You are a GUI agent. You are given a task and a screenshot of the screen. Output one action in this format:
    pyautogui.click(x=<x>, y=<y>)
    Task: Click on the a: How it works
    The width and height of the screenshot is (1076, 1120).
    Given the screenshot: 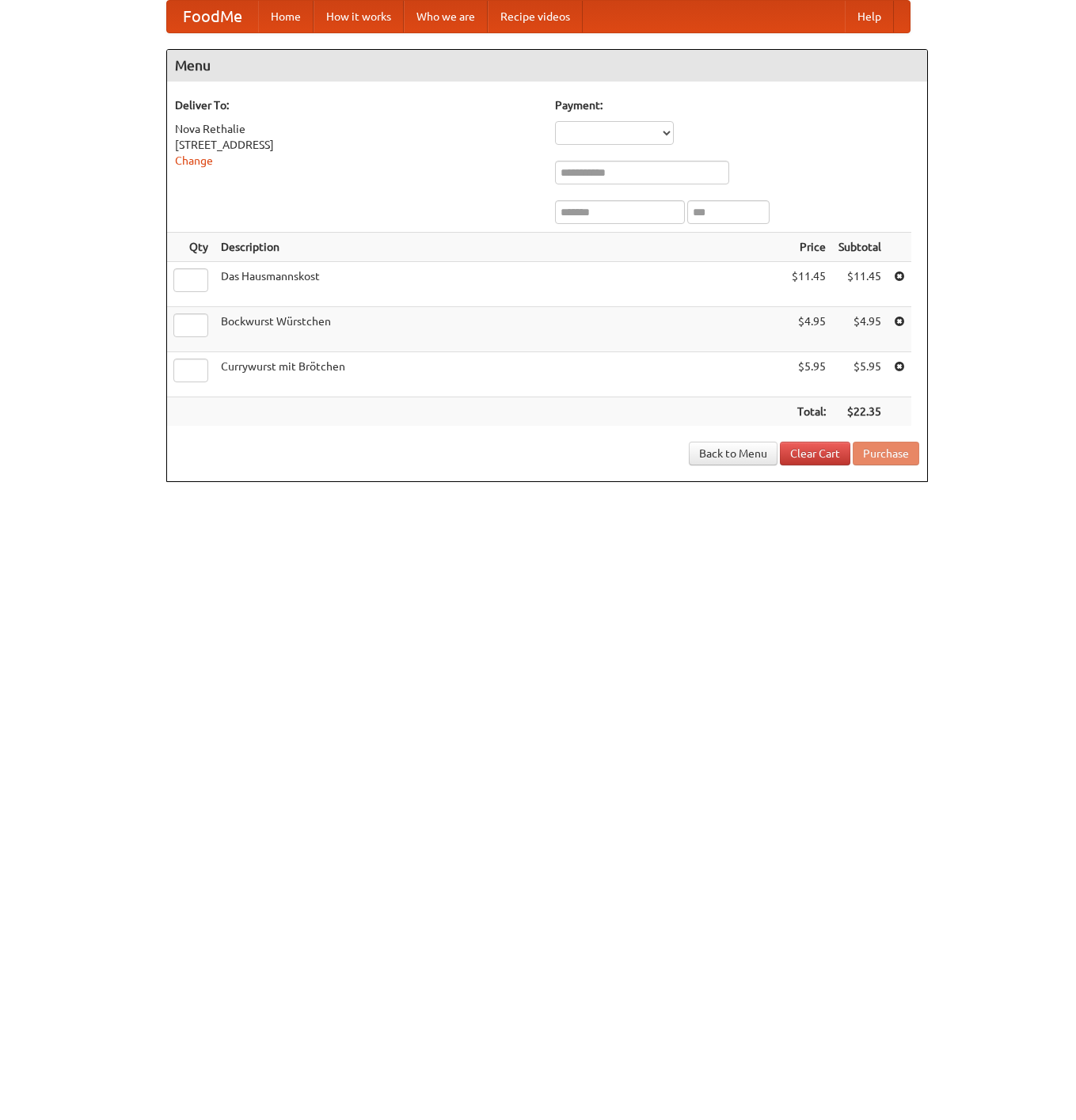 What is the action you would take?
    pyautogui.click(x=358, y=16)
    